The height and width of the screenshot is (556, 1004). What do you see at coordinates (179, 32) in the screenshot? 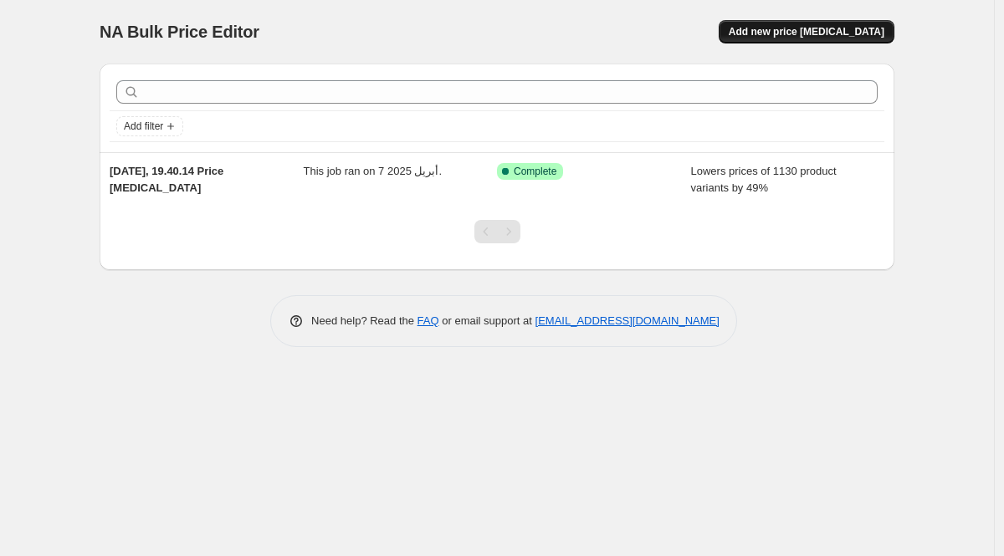
I see `span: NA Bulk Price Editor` at bounding box center [179, 32].